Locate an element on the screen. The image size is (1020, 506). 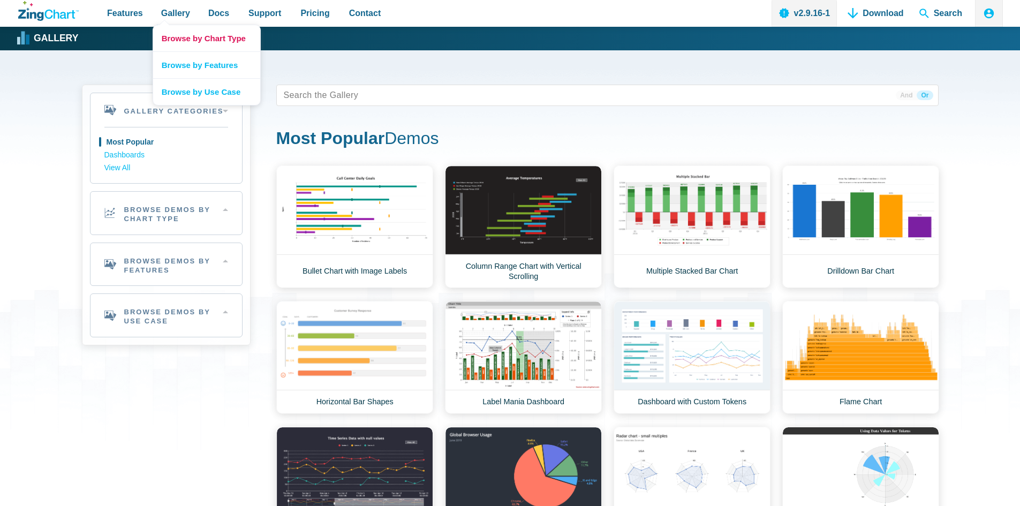
span: Docs is located at coordinates (218, 13).